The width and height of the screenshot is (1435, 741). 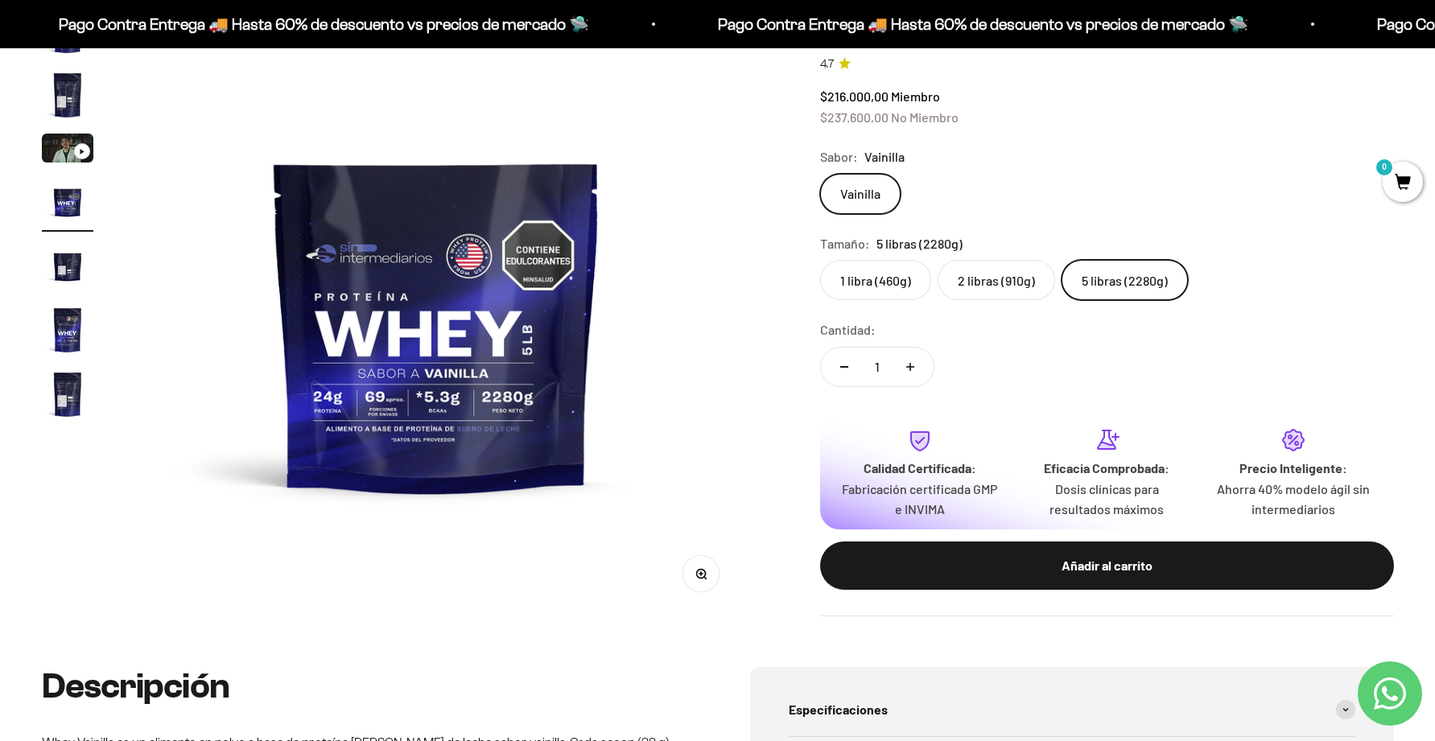 I want to click on legend: Tamaño:, so click(x=845, y=243).